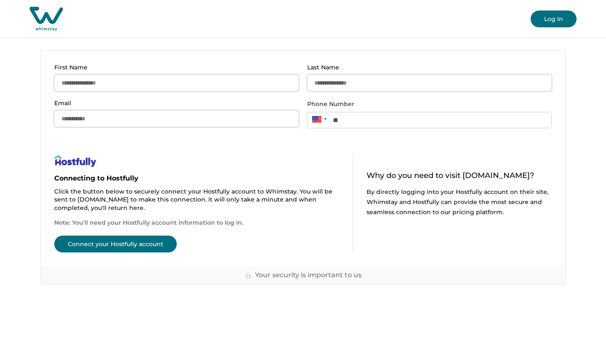 The image size is (606, 345). What do you see at coordinates (46, 19) in the screenshot?
I see `img: Whimstay Host` at bounding box center [46, 19].